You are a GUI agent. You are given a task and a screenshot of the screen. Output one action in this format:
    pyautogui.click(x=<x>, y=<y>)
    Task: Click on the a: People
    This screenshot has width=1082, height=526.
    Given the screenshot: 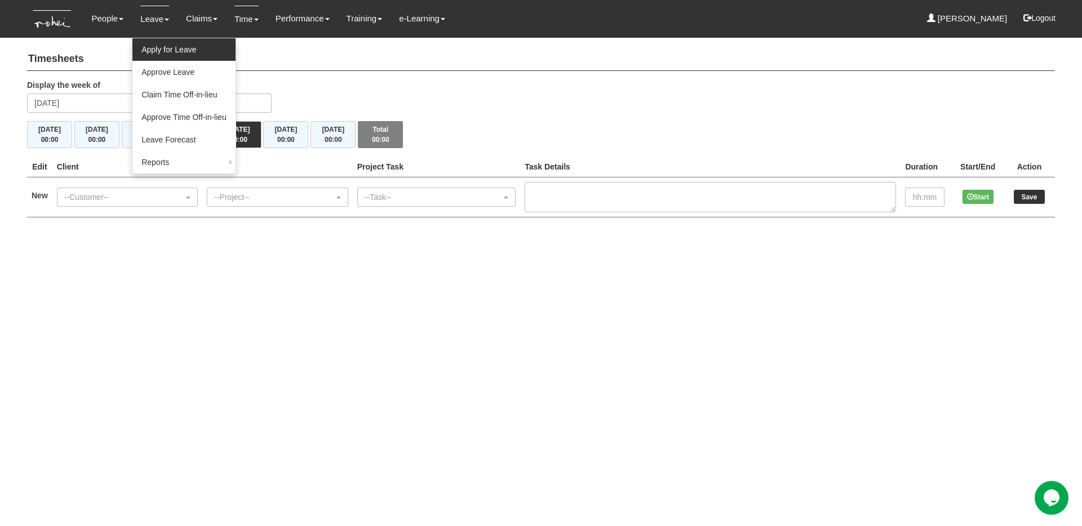 What is the action you would take?
    pyautogui.click(x=107, y=19)
    